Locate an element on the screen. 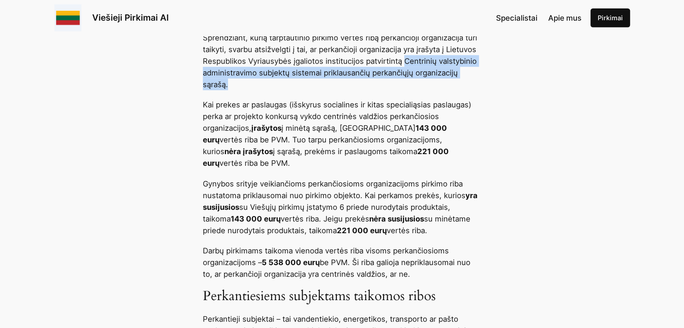  p: Kai prekes ar paslaugas (išskyrus socialines ir kitas specialiąsias paslaugas) perka ar projekto ... is located at coordinates (342, 134).